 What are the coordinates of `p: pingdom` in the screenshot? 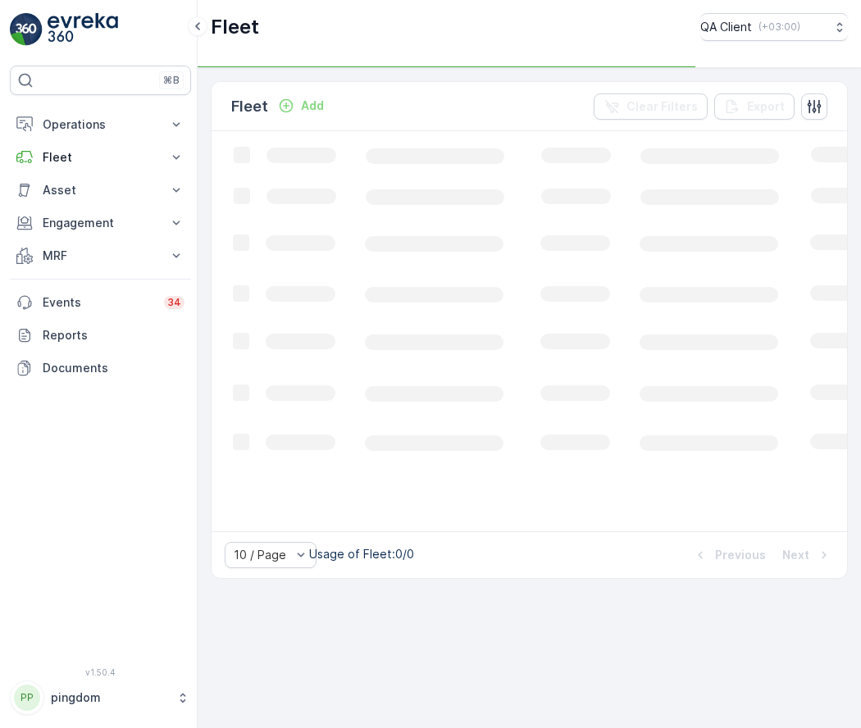 It's located at (109, 698).